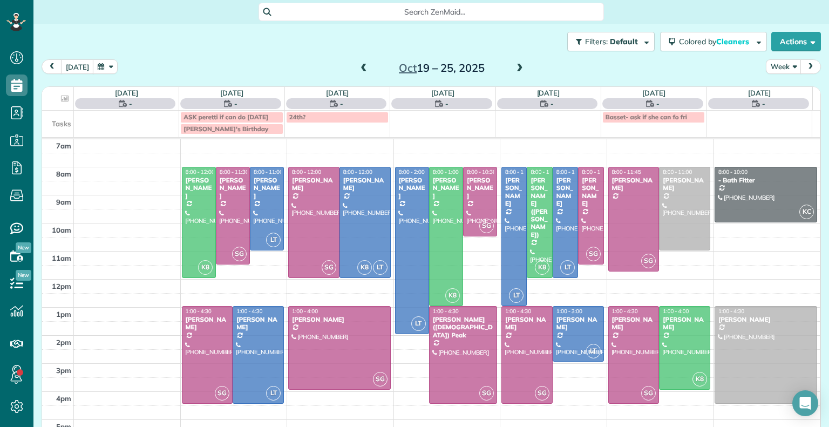  What do you see at coordinates (62, 286) in the screenshot?
I see `span: 12pm` at bounding box center [62, 286].